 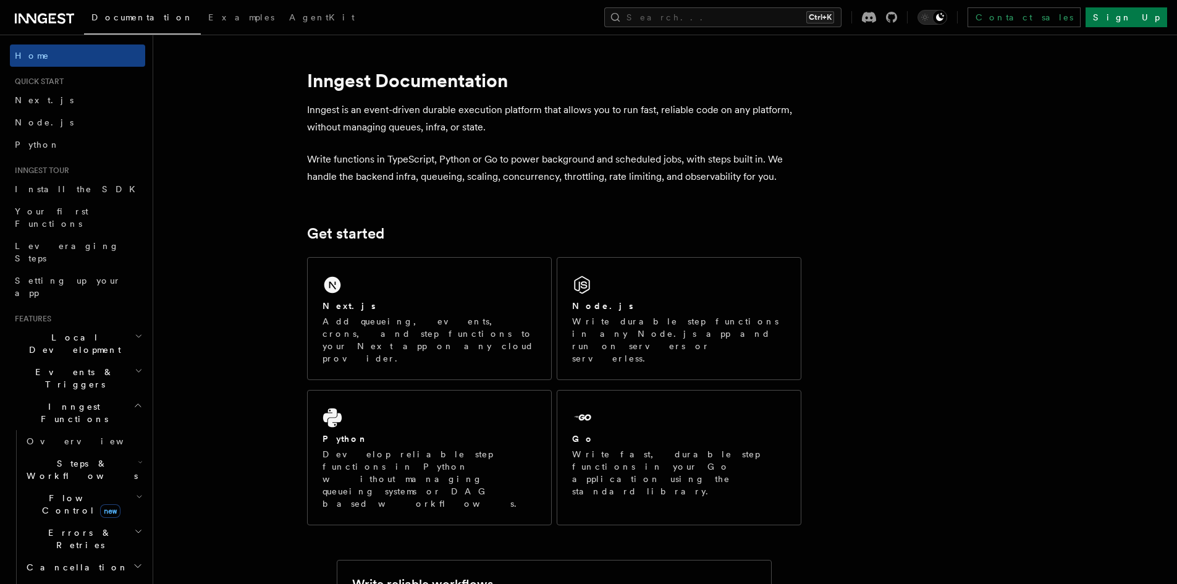 I want to click on p: Add queueing, events, crons, and step functions to your Next app on any cloud provider., so click(x=430, y=340).